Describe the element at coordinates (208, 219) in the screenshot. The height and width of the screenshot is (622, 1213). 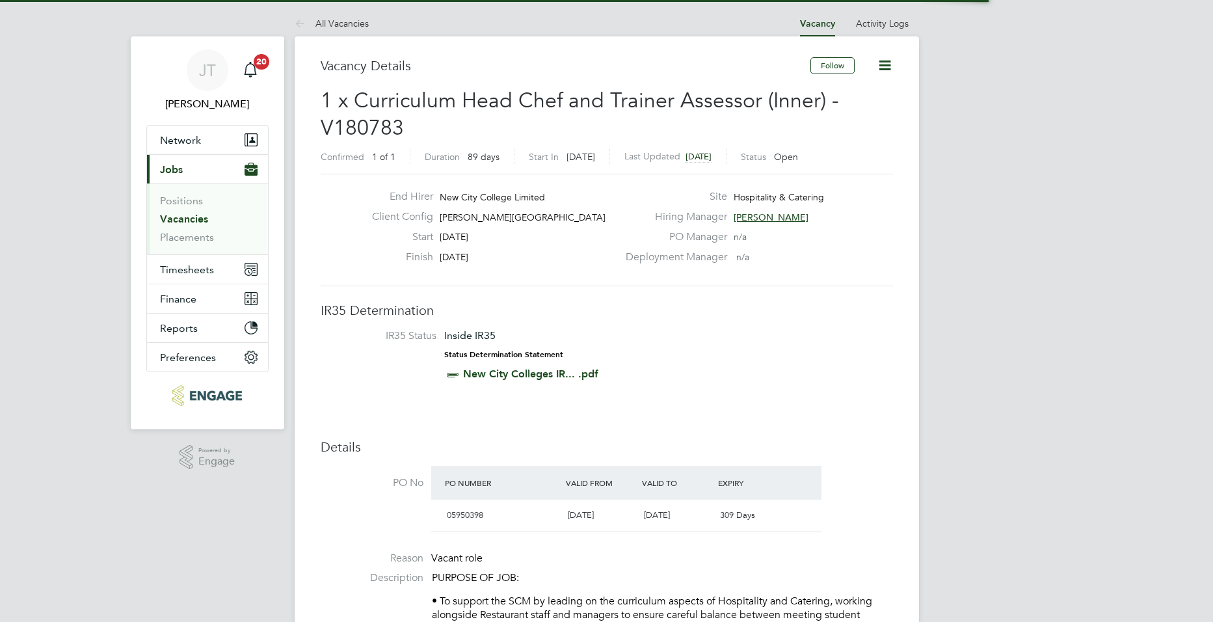
I see `div: Jobs` at that location.